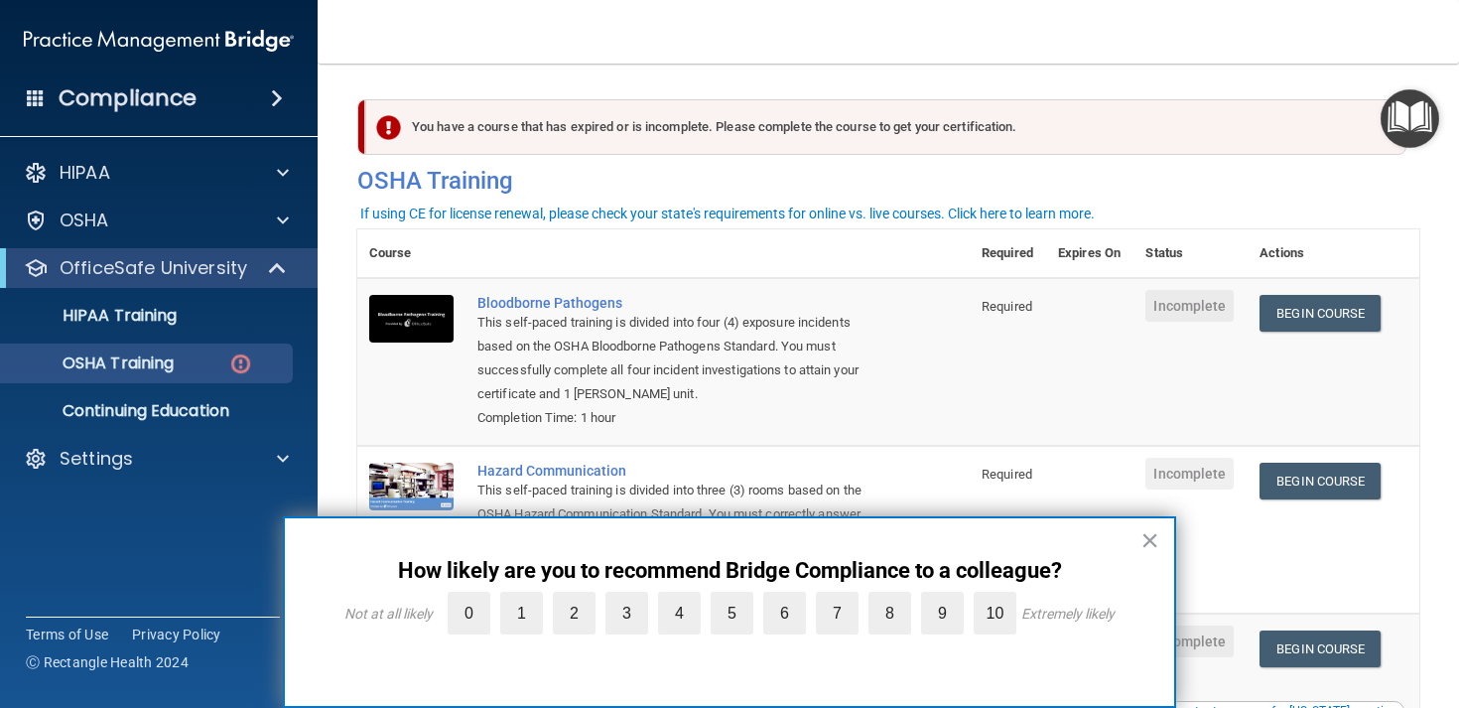 The image size is (1459, 708). I want to click on div: Not at all likely, so click(388, 613).